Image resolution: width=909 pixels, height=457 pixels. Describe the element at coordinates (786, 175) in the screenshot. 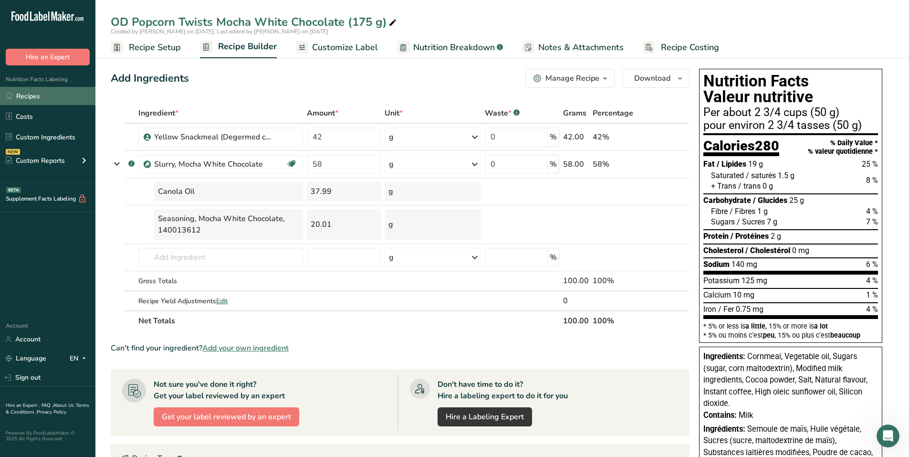

I see `span: 1.5 g` at that location.